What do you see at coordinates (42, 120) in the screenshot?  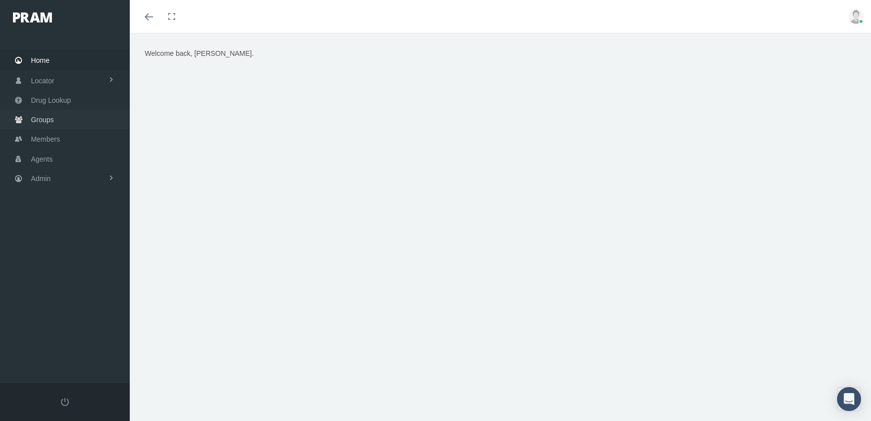 I see `span: Groups` at bounding box center [42, 120].